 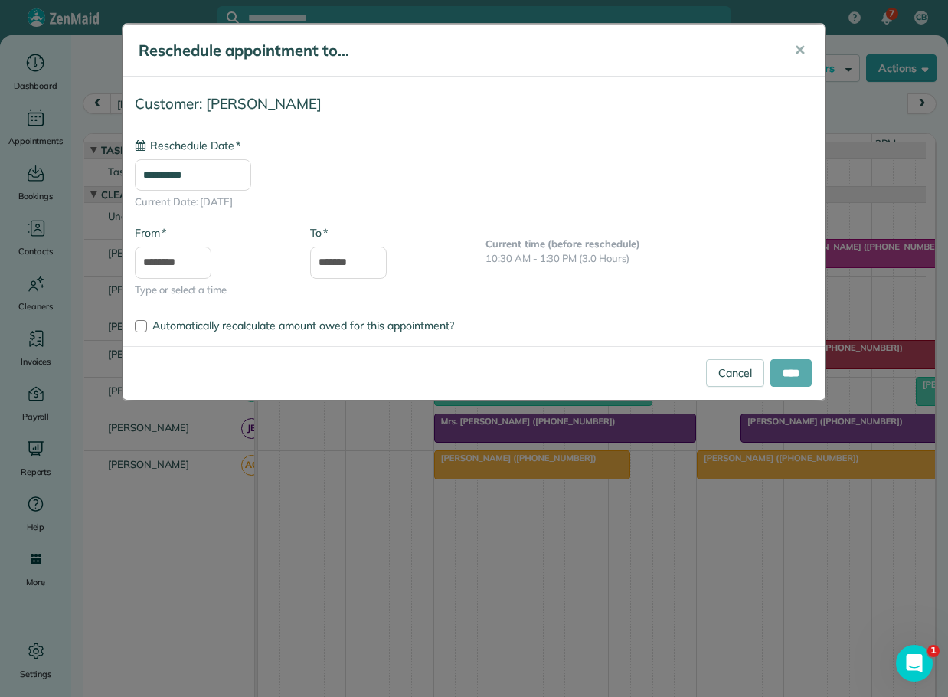 What do you see at coordinates (455, 51) in the screenshot?
I see `h5: Reschedule appointment to...` at bounding box center [455, 51].